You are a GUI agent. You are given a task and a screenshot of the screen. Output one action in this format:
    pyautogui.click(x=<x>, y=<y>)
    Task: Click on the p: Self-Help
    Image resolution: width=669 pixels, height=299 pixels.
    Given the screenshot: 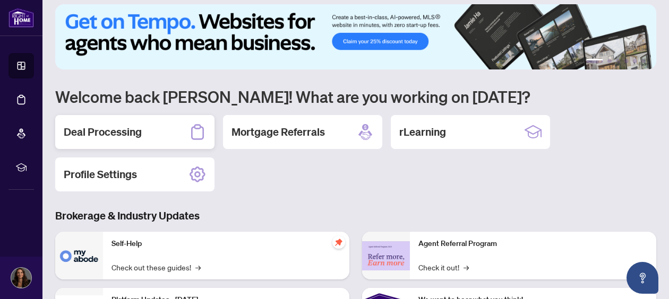 What is the action you would take?
    pyautogui.click(x=226, y=244)
    